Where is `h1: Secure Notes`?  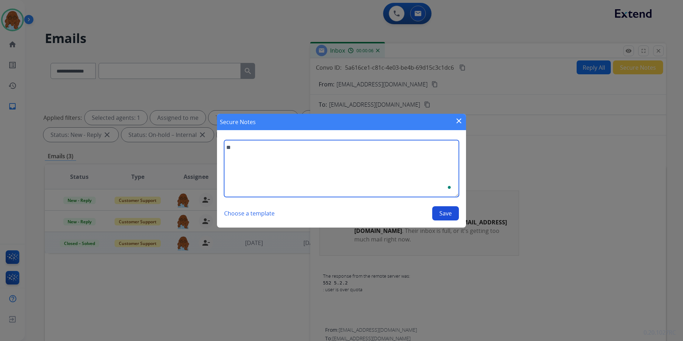 h1: Secure Notes is located at coordinates (238, 122).